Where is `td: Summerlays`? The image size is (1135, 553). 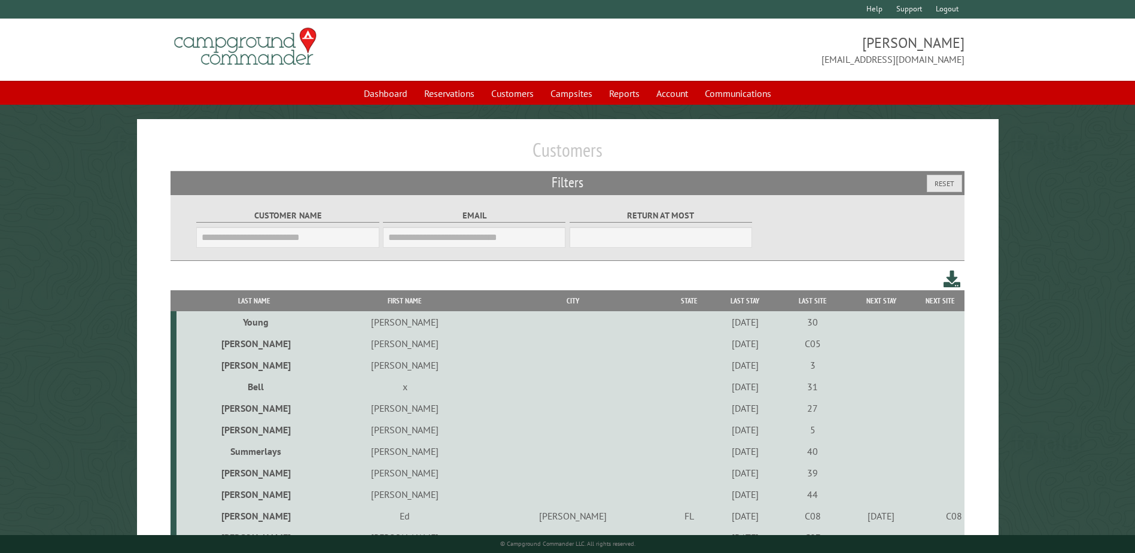 td: Summerlays is located at coordinates (254, 451).